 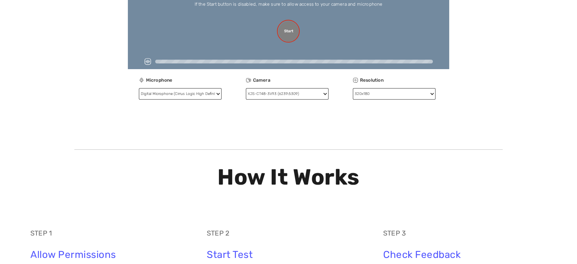 I want to click on label: Microphone, so click(x=184, y=80).